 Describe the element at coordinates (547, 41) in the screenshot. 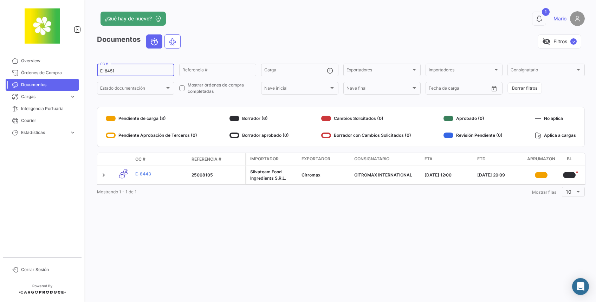

I see `span: visibility_off` at that location.